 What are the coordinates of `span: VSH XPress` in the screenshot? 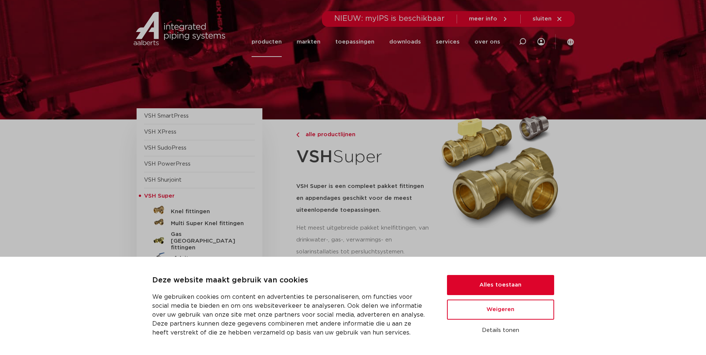 It's located at (160, 132).